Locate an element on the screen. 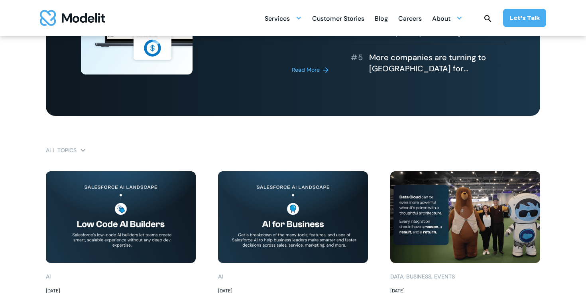 Image resolution: width=586 pixels, height=294 pixels. div: Blog is located at coordinates (381, 19).